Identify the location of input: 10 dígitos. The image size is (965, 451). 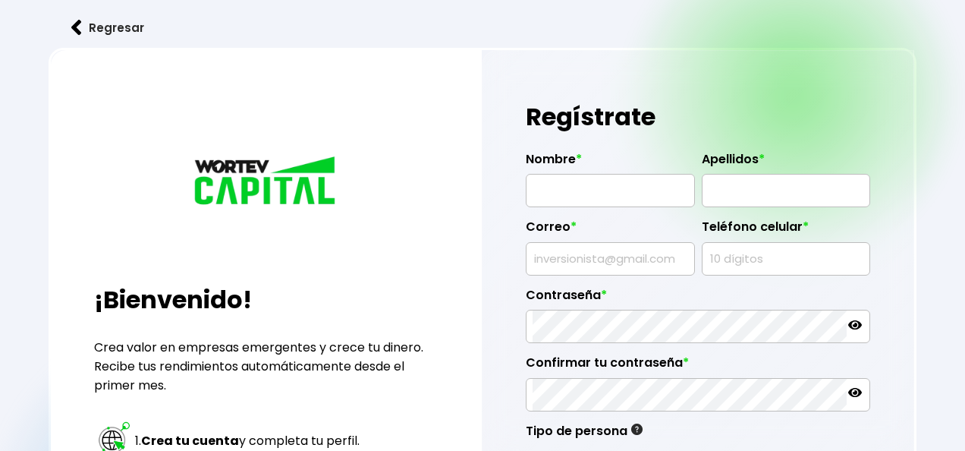
(786, 259).